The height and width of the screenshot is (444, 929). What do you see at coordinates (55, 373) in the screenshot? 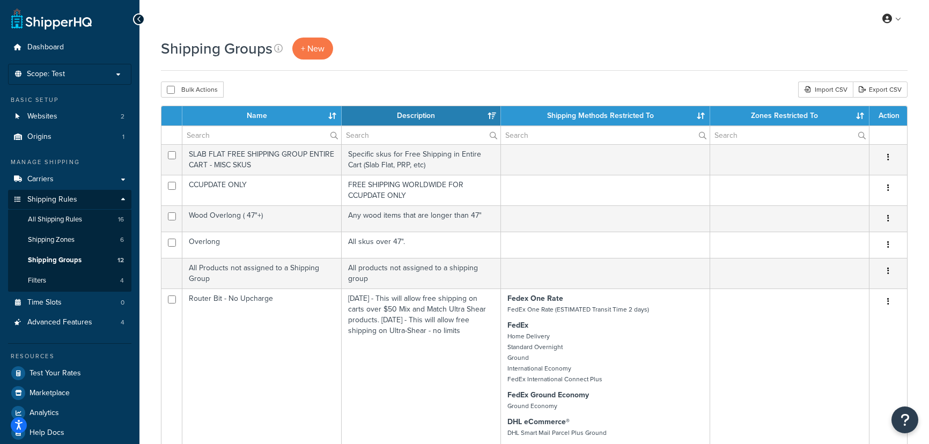
I see `span: Test Your Rates` at bounding box center [55, 373].